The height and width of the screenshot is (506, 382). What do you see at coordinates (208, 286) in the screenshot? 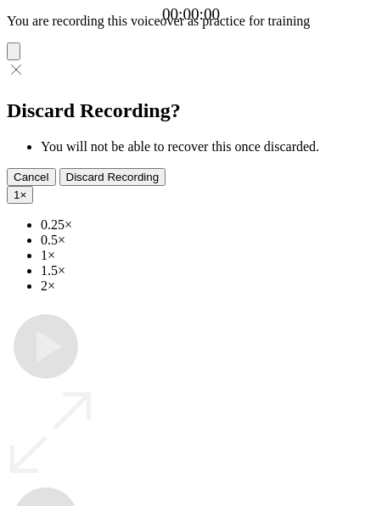
I see `li: 2×` at bounding box center [208, 286].